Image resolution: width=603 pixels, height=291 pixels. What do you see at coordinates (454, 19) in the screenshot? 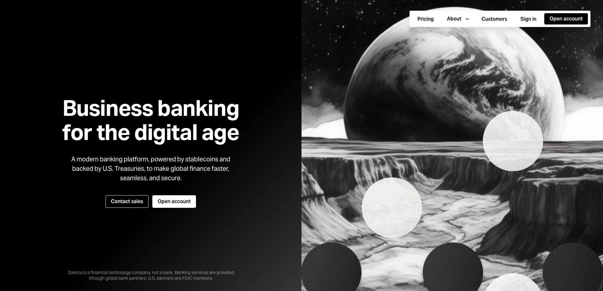
I see `div: About` at bounding box center [454, 19].